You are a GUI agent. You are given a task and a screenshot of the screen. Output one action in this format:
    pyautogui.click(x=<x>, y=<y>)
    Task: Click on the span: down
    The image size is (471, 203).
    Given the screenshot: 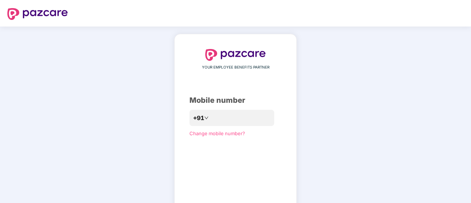 What is the action you would take?
    pyautogui.click(x=206, y=118)
    